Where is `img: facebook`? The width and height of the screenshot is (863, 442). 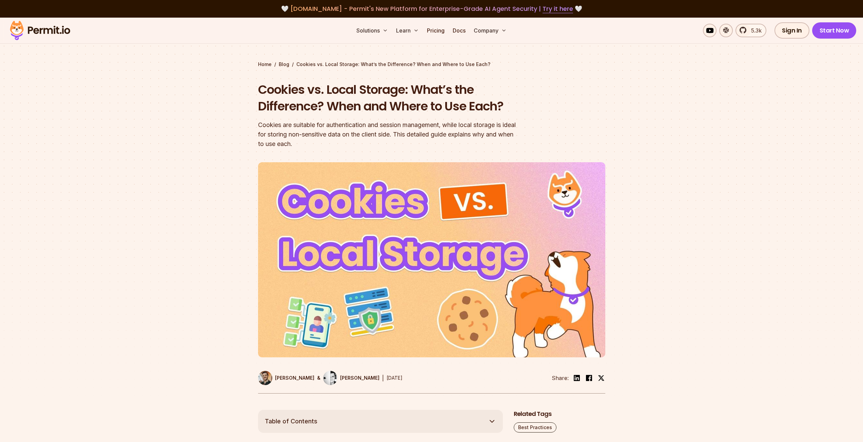
img: facebook is located at coordinates (589, 378).